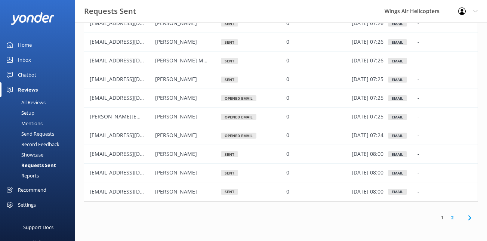 The height and width of the screenshot is (241, 487). What do you see at coordinates (24, 155) in the screenshot?
I see `div: Showcase` at bounding box center [24, 155].